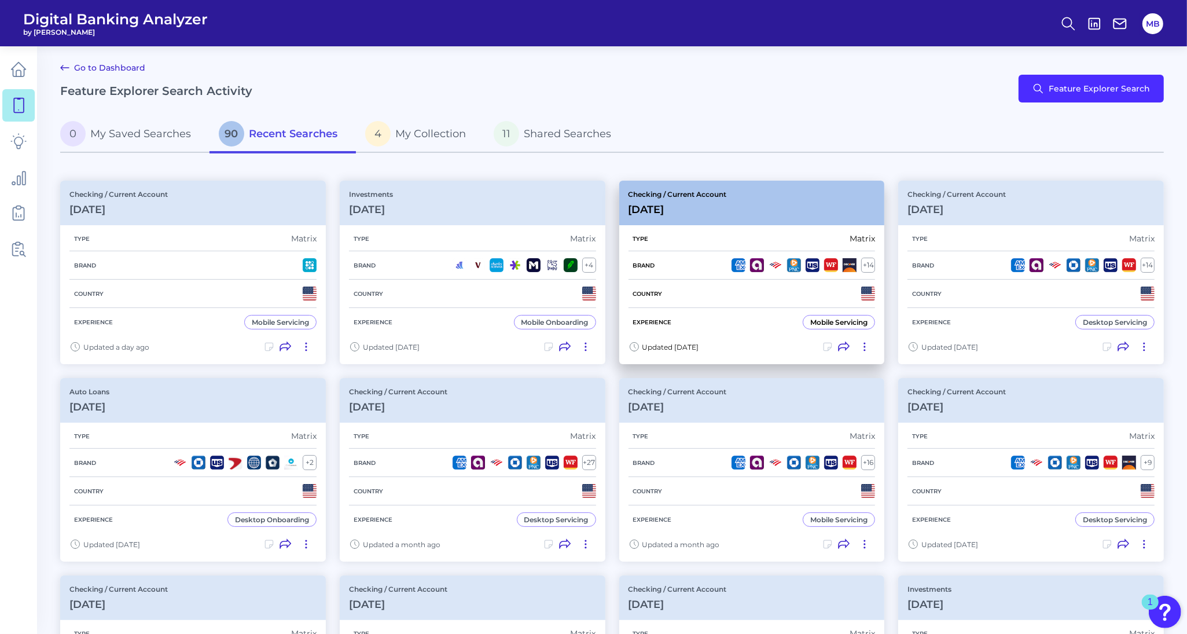 This screenshot has height=634, width=1187. Describe the element at coordinates (506, 134) in the screenshot. I see `span: 11` at that location.